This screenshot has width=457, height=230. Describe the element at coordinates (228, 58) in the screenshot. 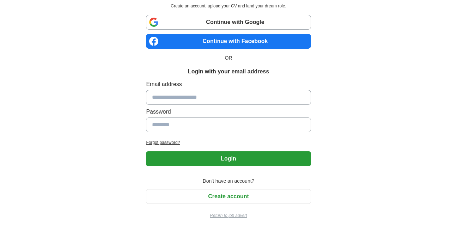

I see `span: OR` at that location.